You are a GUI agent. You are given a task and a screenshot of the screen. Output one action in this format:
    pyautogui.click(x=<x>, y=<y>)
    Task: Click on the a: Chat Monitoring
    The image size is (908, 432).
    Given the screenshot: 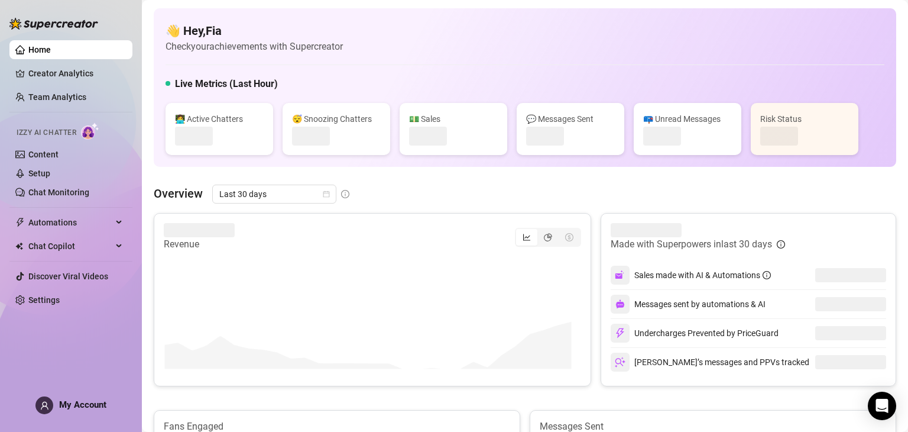 What is the action you would take?
    pyautogui.click(x=59, y=192)
    